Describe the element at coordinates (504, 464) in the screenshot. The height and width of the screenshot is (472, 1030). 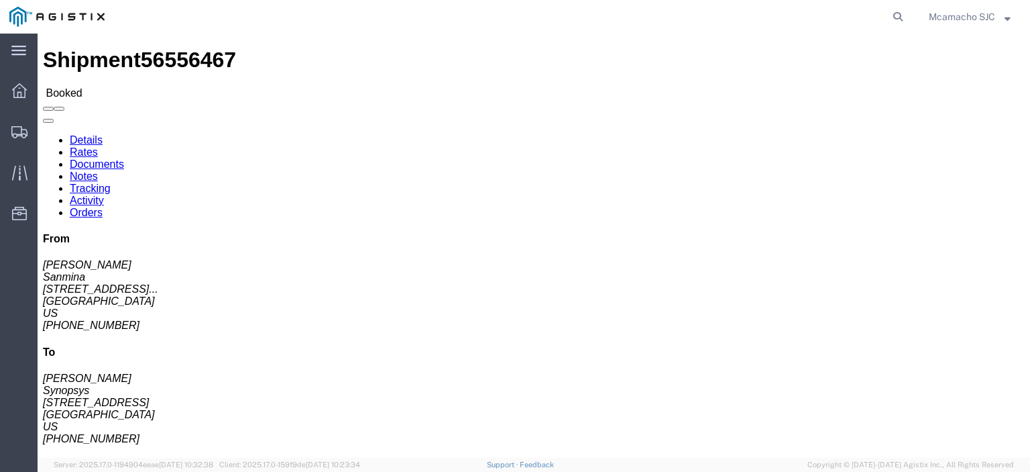
I see `a: Support` at that location.